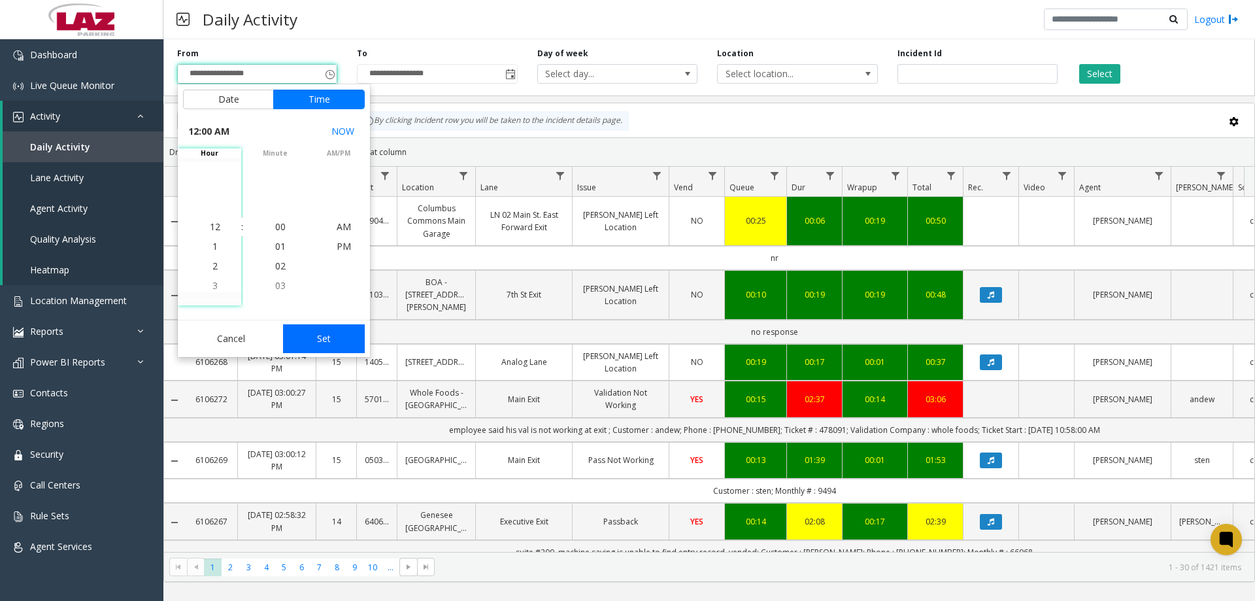 Image resolution: width=1255 pixels, height=601 pixels. What do you see at coordinates (425, 567) in the screenshot?
I see `span: Go to the last page` at bounding box center [425, 567].